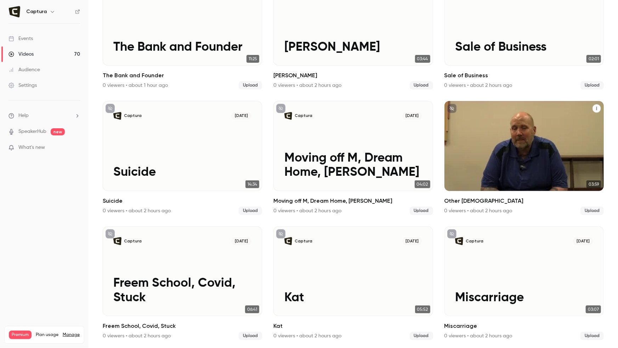 The width and height of the screenshot is (618, 348). I want to click on span: new, so click(58, 132).